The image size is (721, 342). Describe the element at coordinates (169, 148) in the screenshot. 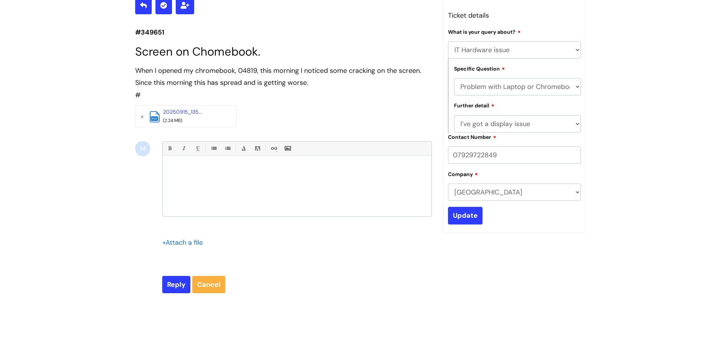

I see `a: Bold (Ctrl-B)` at that location.